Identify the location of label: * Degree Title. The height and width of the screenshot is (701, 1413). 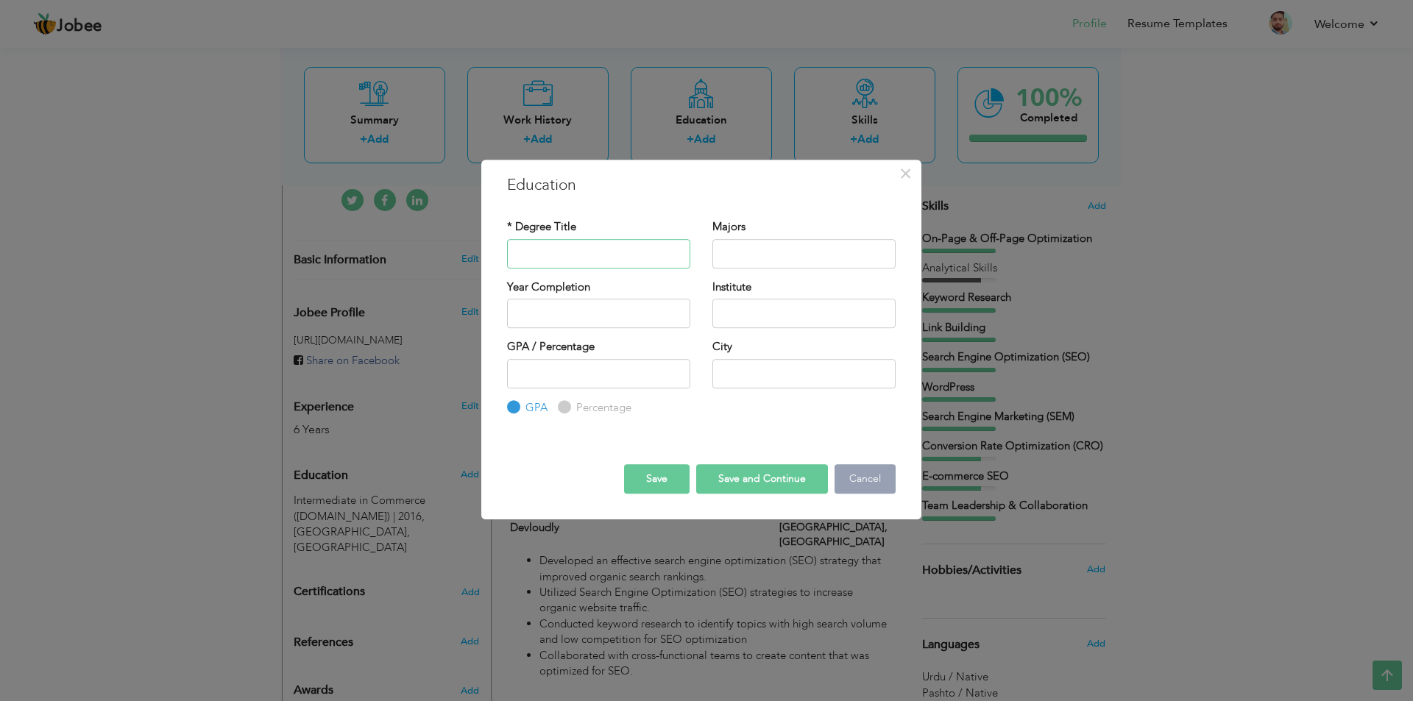
(542, 227).